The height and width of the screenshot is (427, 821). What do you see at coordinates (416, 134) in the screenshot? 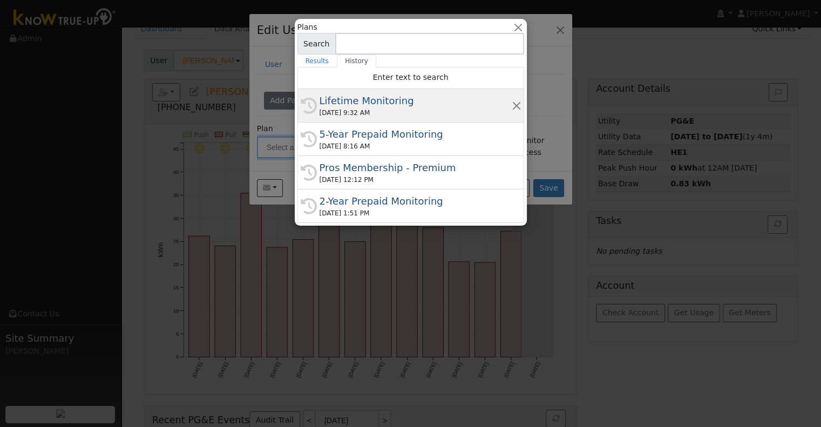
I see `div: 5-Year Prepaid Monitoring` at bounding box center [416, 134].